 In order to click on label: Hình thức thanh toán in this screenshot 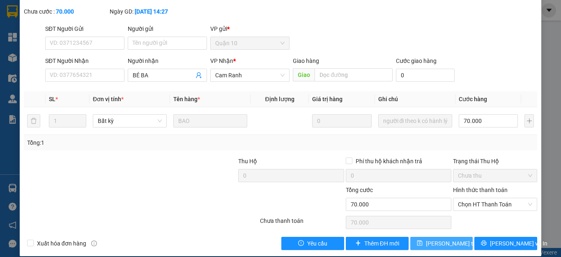, I will do `click(480, 190)`.